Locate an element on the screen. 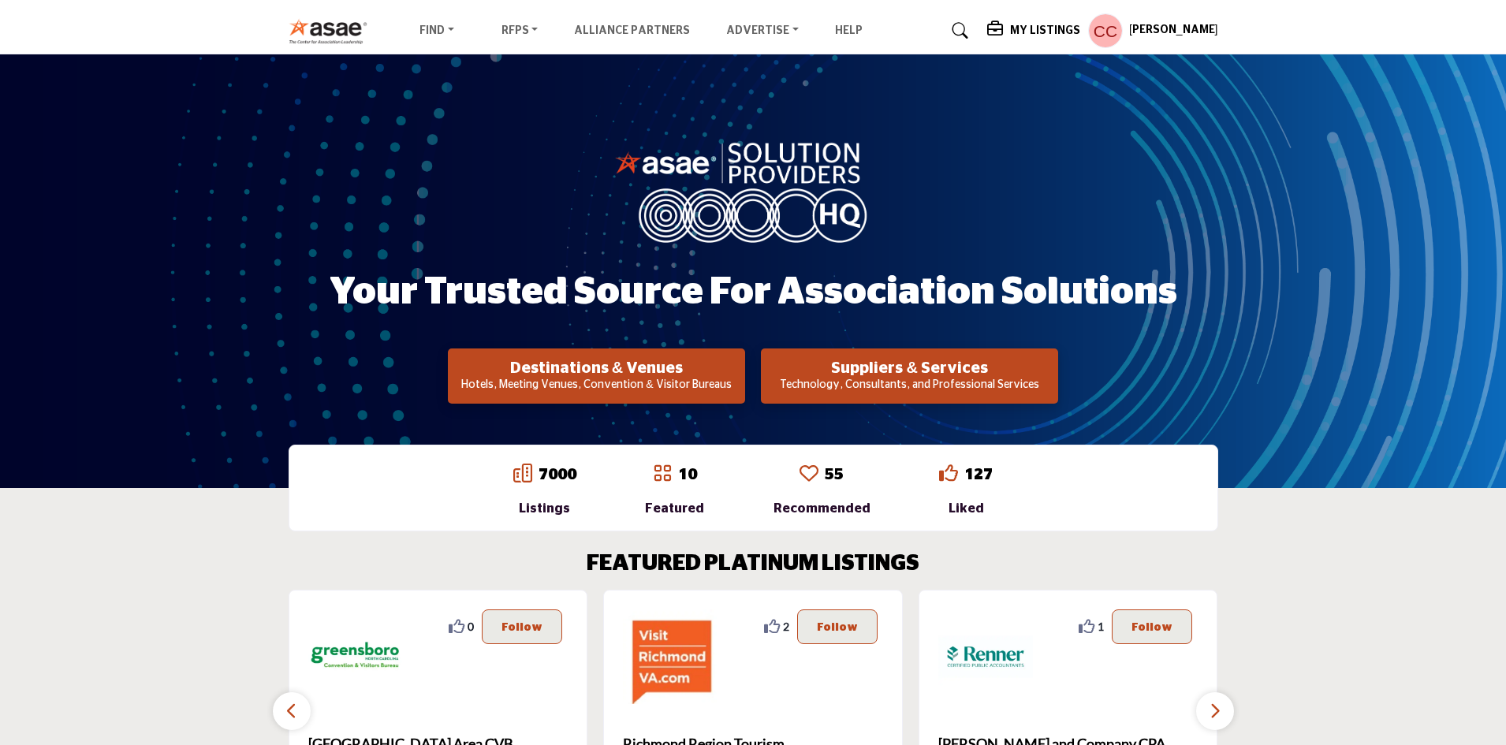 Image resolution: width=1506 pixels, height=745 pixels. a: Alliance Partners is located at coordinates (631, 31).